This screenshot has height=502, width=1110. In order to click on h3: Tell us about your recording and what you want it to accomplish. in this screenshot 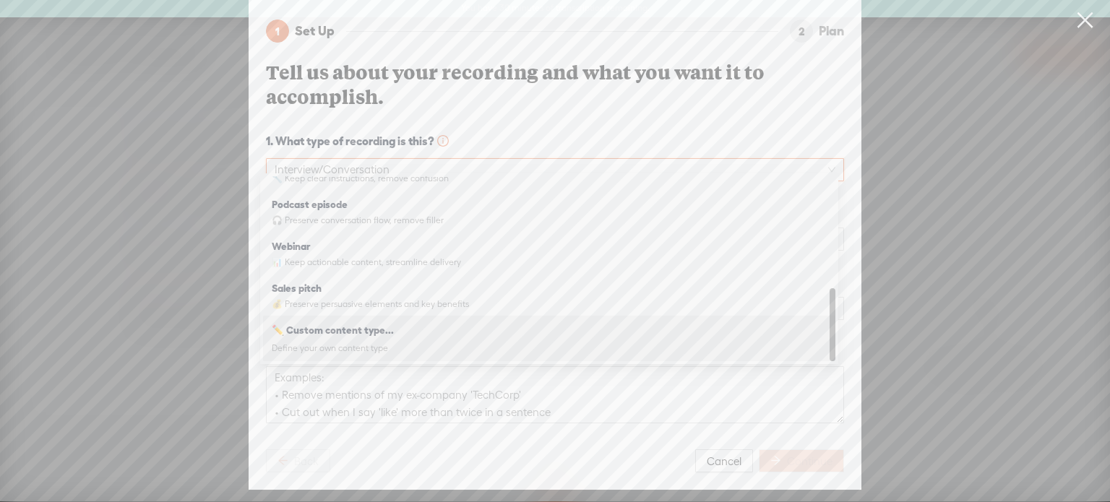, I will do `click(555, 85)`.